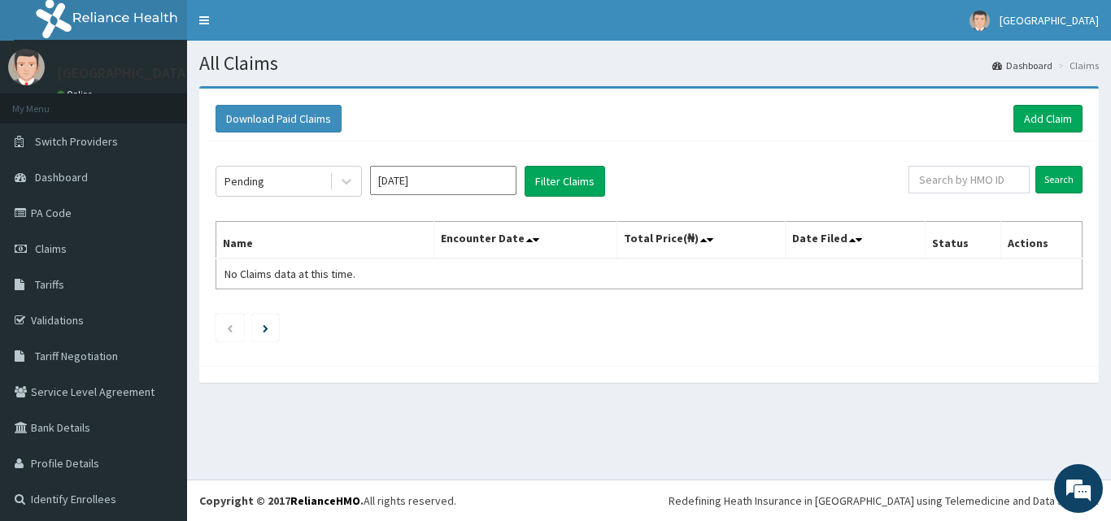 The width and height of the screenshot is (1111, 521). I want to click on span: Claims, so click(50, 249).